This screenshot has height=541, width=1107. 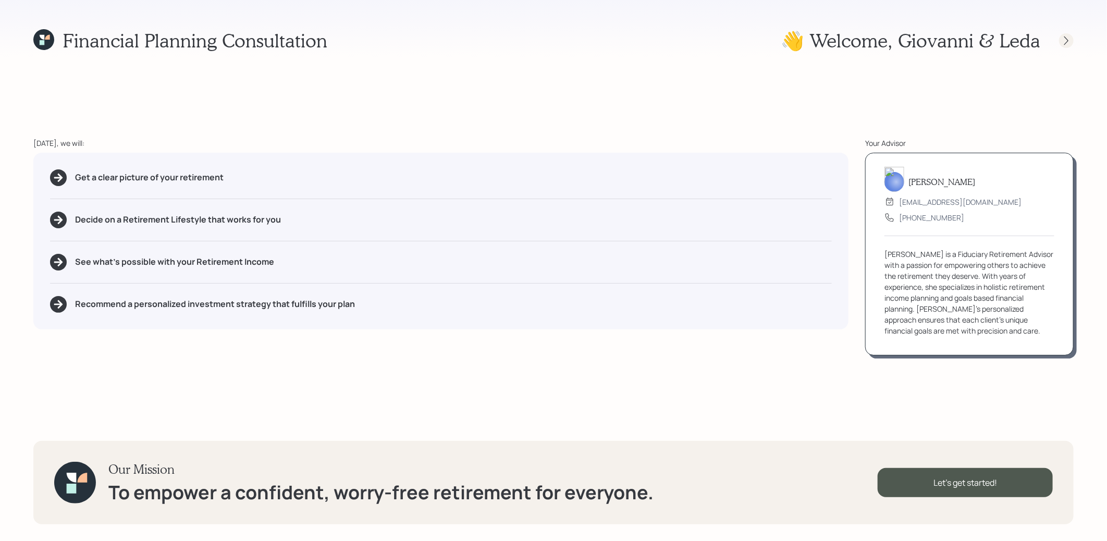 I want to click on h5: Decide on a Retirement Lifestyle that works for you, so click(x=178, y=219).